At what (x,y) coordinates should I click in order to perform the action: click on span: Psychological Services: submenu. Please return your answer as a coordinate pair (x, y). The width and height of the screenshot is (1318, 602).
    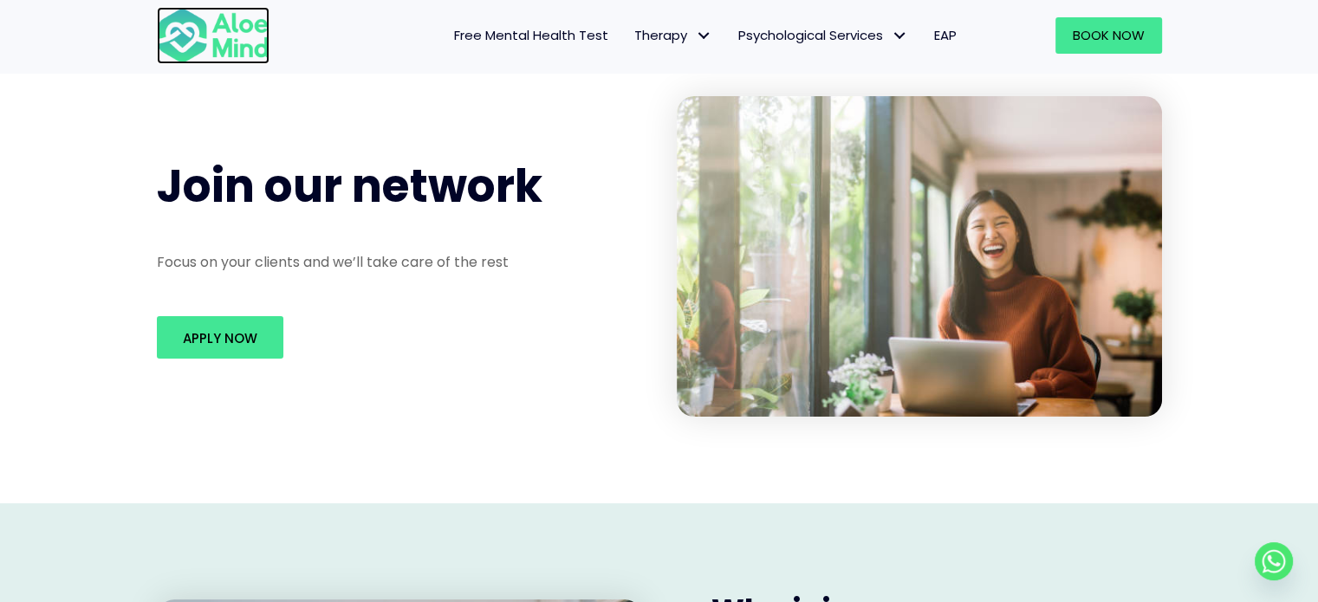
    Looking at the image, I should click on (899, 36).